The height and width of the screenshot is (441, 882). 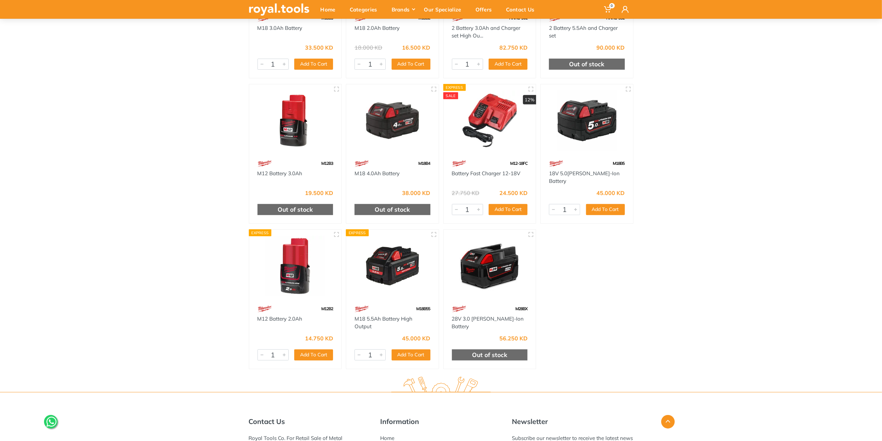 What do you see at coordinates (416, 47) in the screenshot?
I see `div: 16.500 KD` at bounding box center [416, 47].